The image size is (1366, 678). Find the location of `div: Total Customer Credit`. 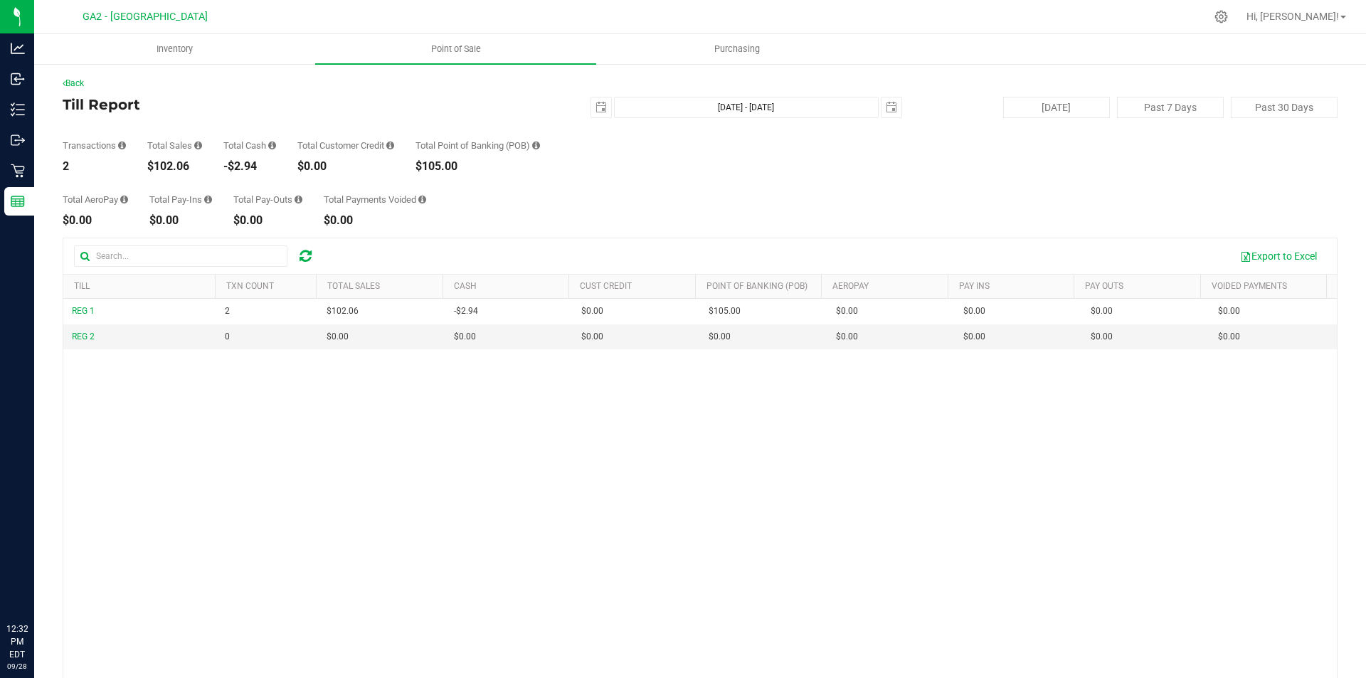

div: Total Customer Credit is located at coordinates (346, 145).